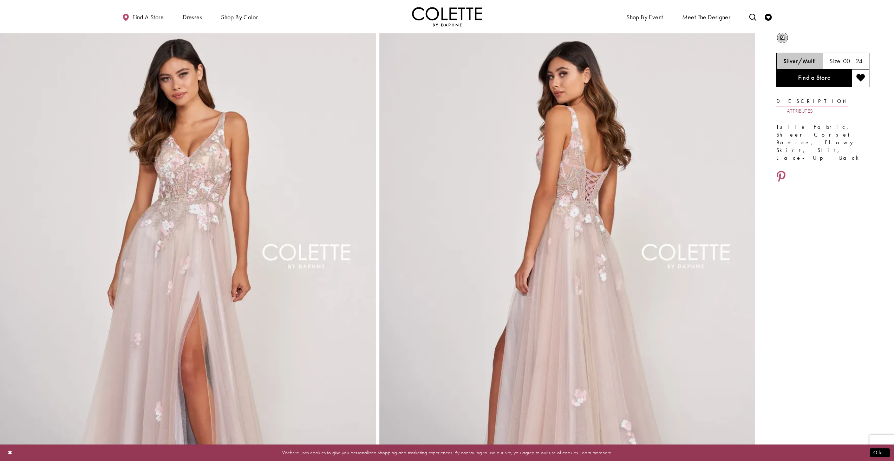  I want to click on div: Product color controls state depends on size chosen, so click(822, 38).